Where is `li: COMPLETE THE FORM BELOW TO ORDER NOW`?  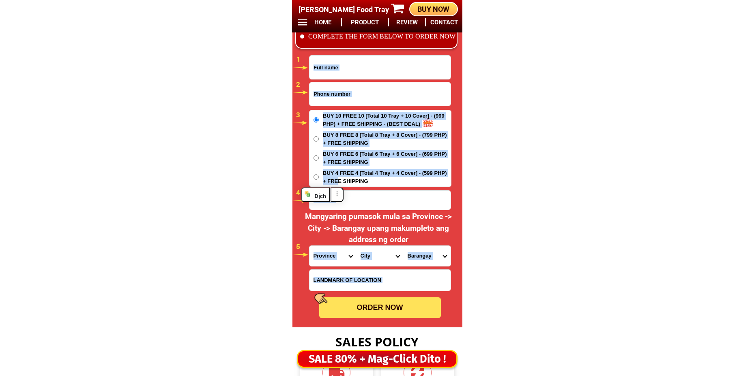
li: COMPLETE THE FORM BELOW TO ORDER NOW is located at coordinates (378, 36).